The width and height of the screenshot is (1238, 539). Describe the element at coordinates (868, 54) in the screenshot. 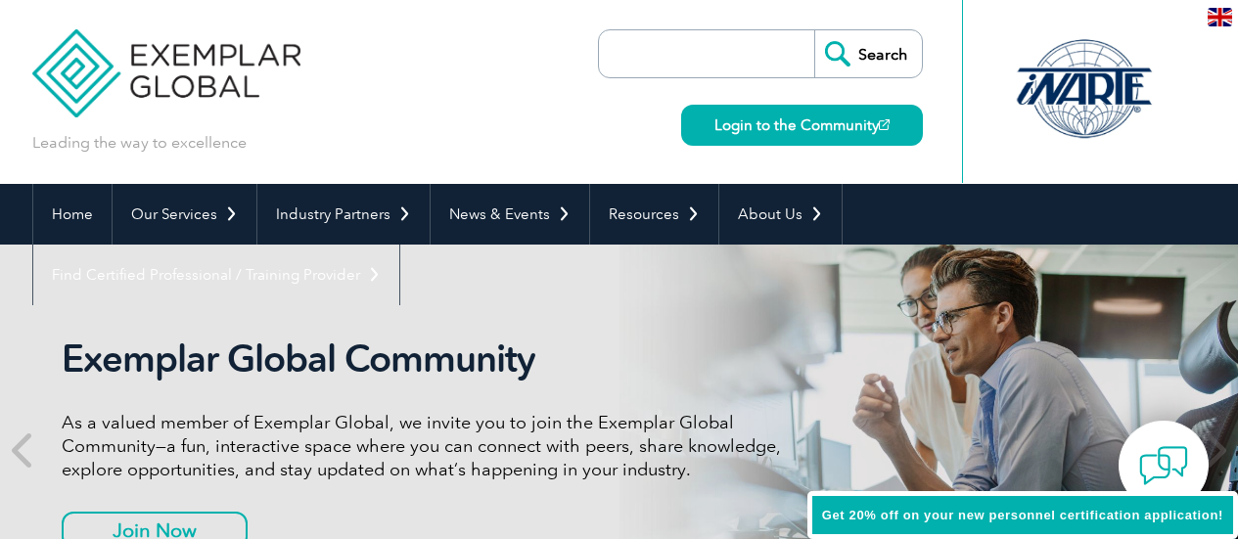

I see `input: Search` at that location.